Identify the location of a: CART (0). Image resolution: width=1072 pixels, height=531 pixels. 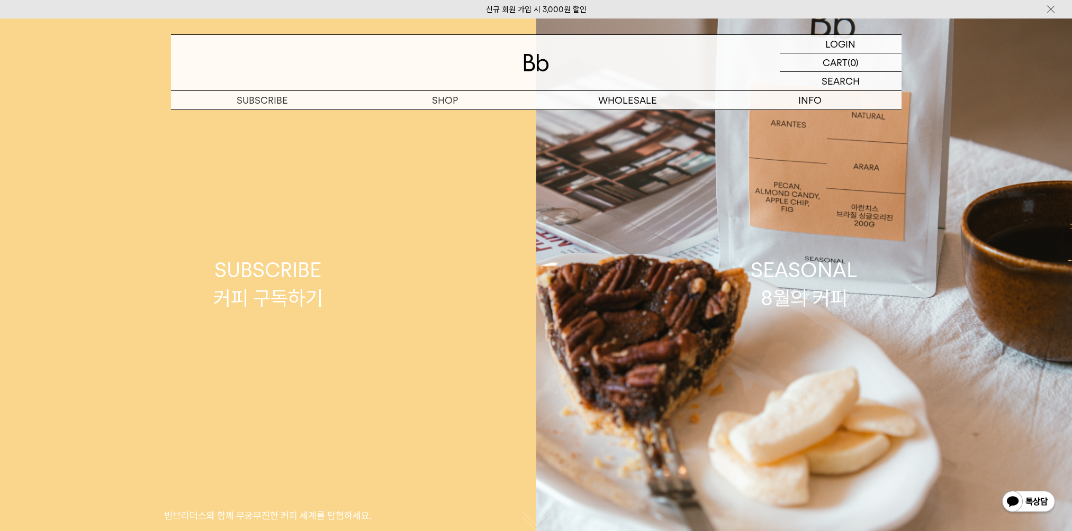
(841, 62).